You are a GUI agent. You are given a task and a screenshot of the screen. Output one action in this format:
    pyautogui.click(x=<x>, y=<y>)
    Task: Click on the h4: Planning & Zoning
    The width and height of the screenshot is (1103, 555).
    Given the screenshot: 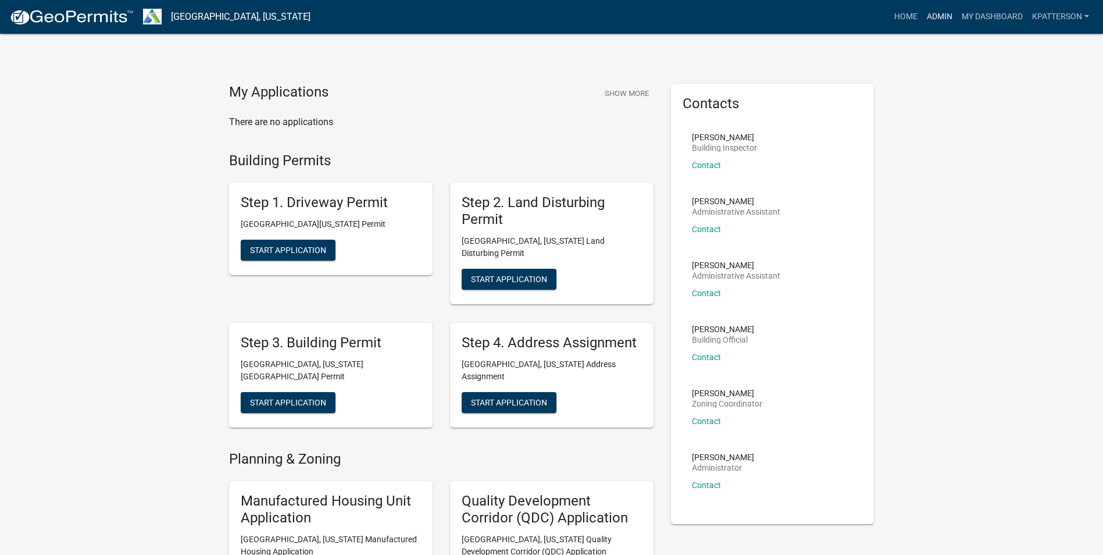 What is the action you would take?
    pyautogui.click(x=441, y=459)
    